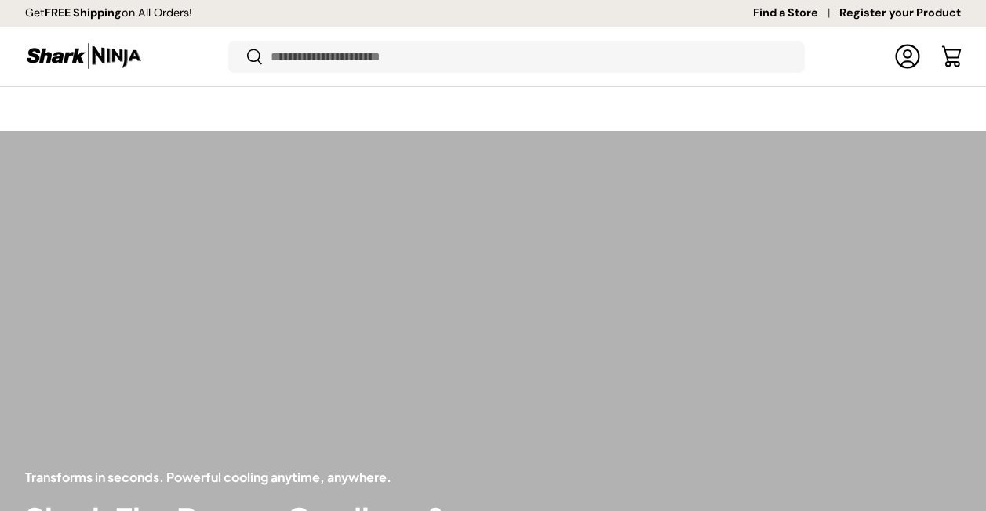 The width and height of the screenshot is (986, 511). Describe the element at coordinates (108, 13) in the screenshot. I see `p: Get on All Orders!` at that location.